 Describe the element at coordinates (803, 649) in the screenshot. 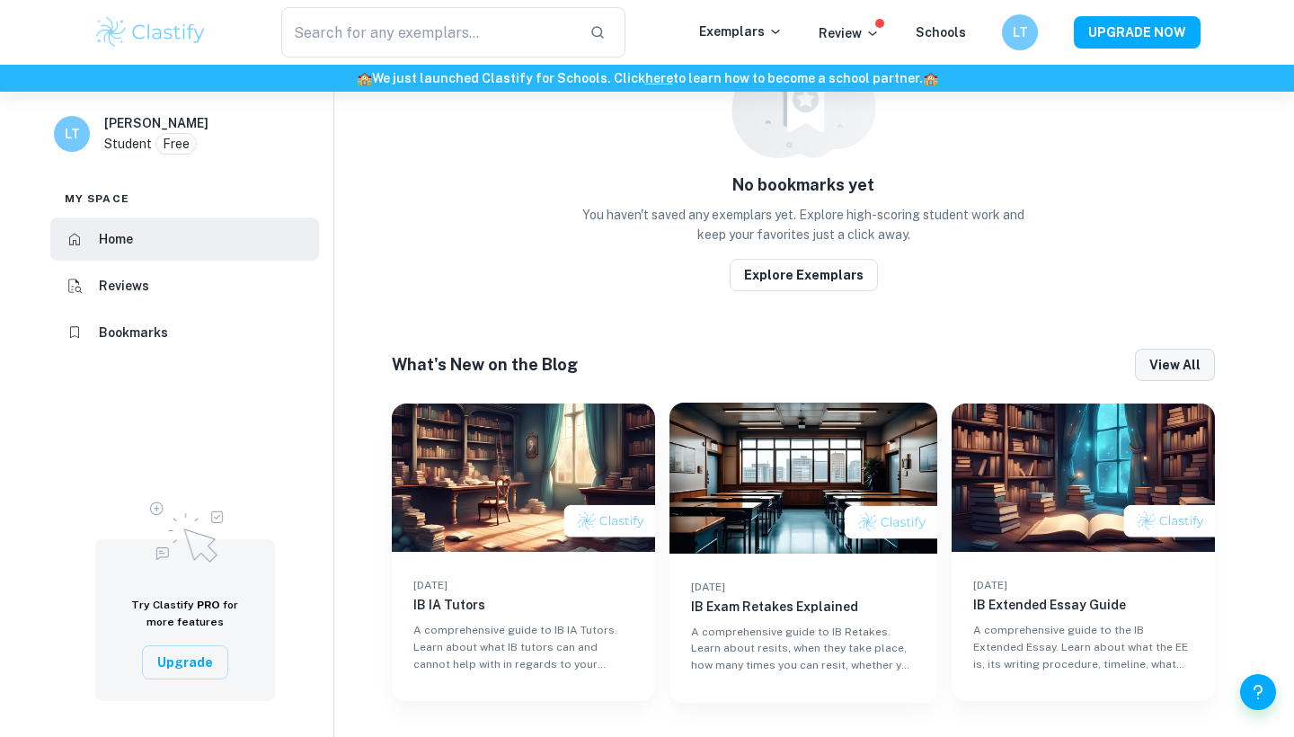

I see `p: A comprehensive guide to IB Retakes. Learn about resits, when they take place, how many times you...` at that location.